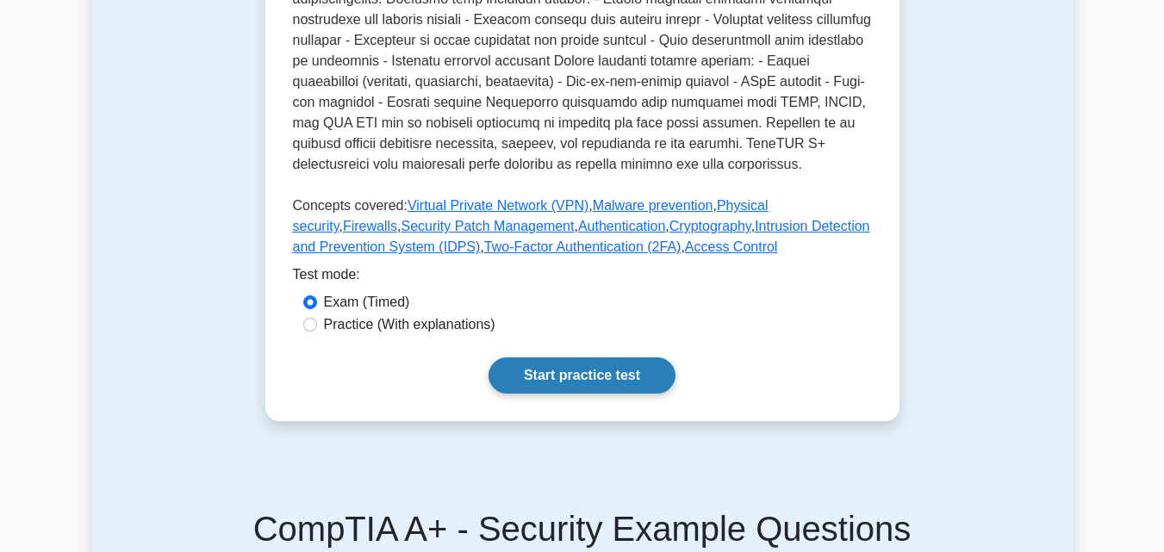  I want to click on a: Cryptography, so click(710, 226).